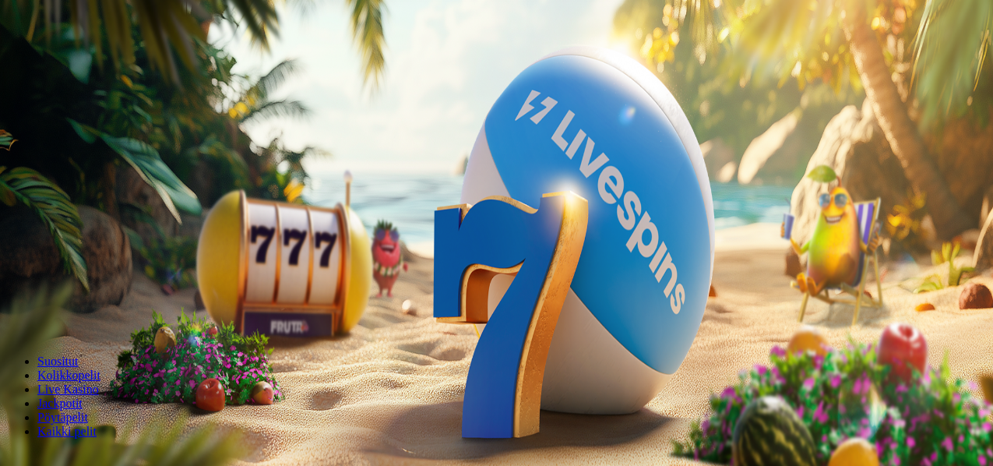  I want to click on span: Kolikkopelit, so click(69, 375).